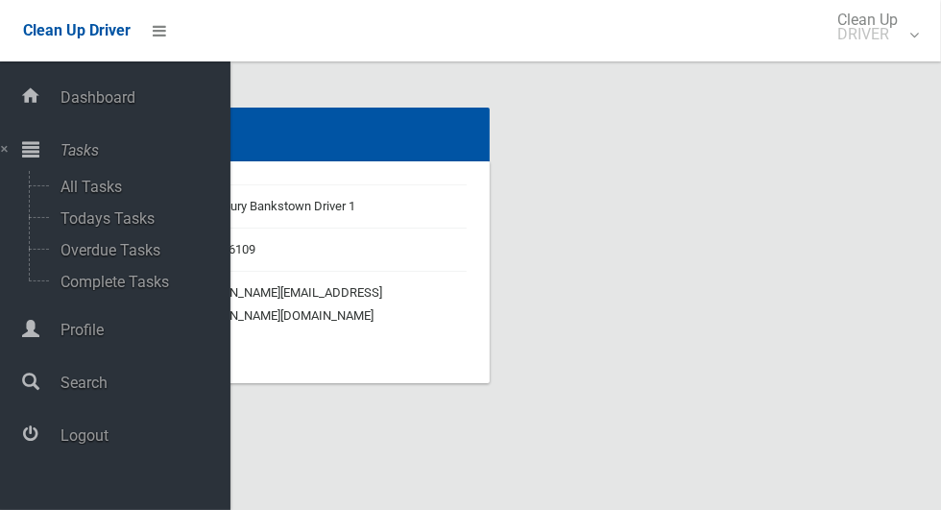 This screenshot has height=510, width=941. What do you see at coordinates (134, 250) in the screenshot?
I see `span: Overdue Tasks` at bounding box center [134, 250].